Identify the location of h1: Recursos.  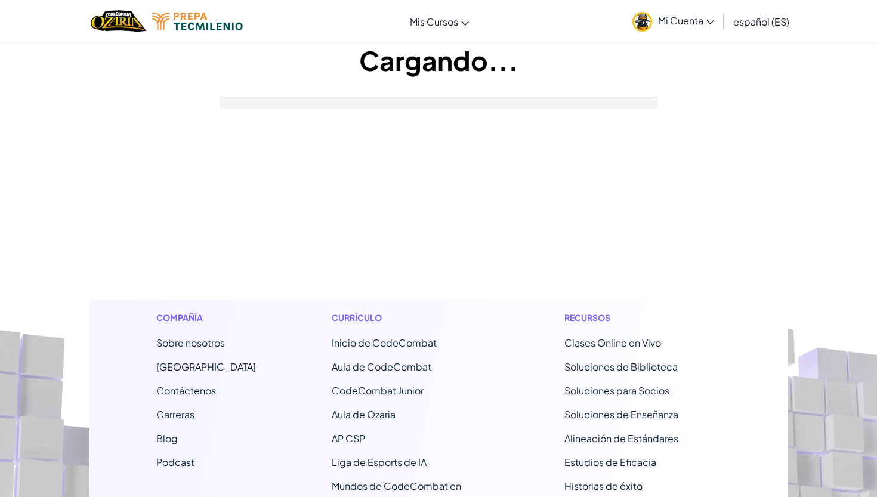
(642, 317).